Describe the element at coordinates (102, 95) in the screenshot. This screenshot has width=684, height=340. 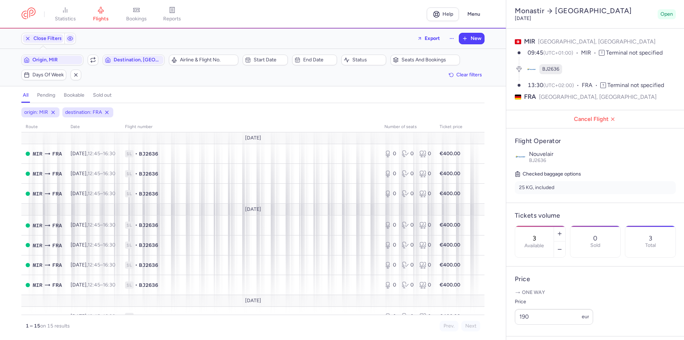
I see `h4: sold out` at that location.